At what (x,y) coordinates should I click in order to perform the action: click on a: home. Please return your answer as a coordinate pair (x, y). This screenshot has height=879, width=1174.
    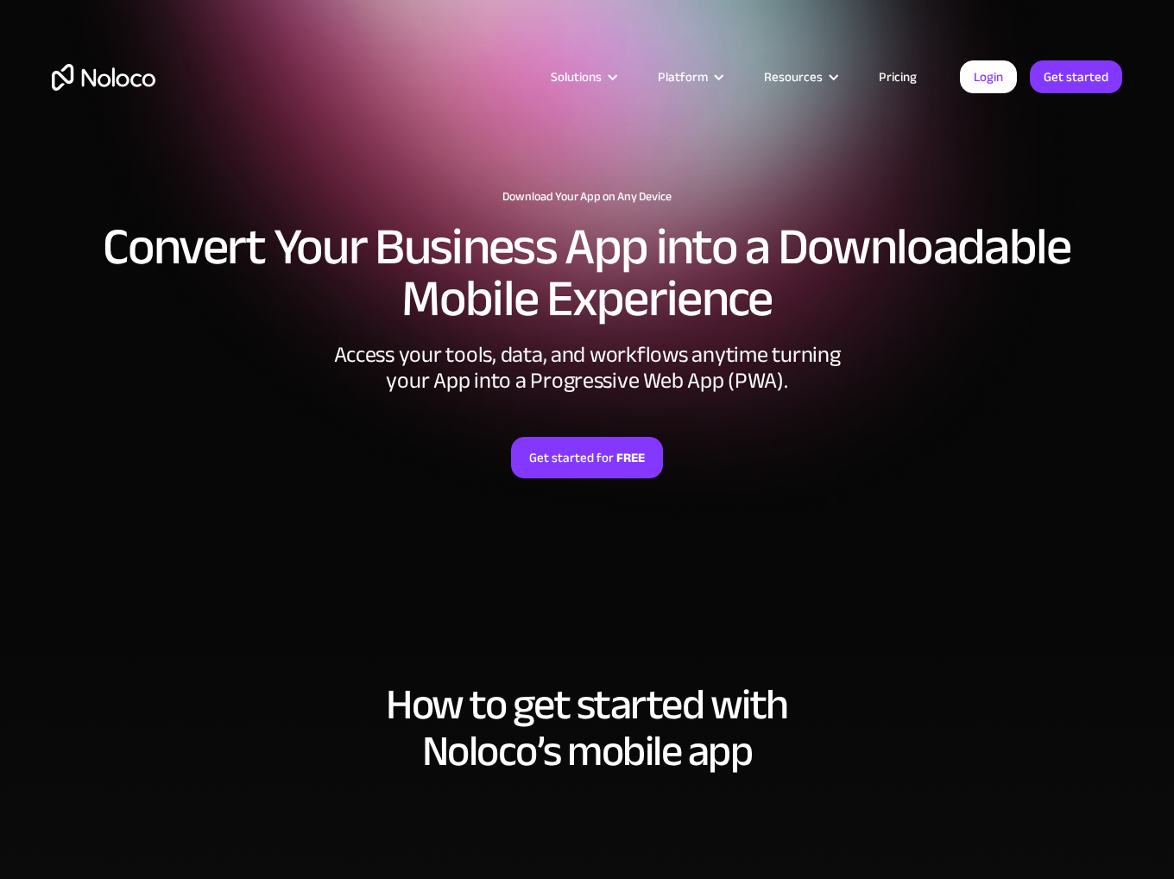
    Looking at the image, I should click on (104, 77).